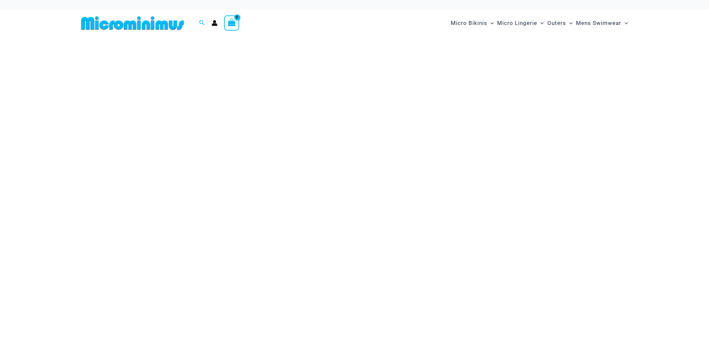 The height and width of the screenshot is (357, 709). I want to click on a: Micro BikinisMenu ToggleMenu Toggle, so click(472, 23).